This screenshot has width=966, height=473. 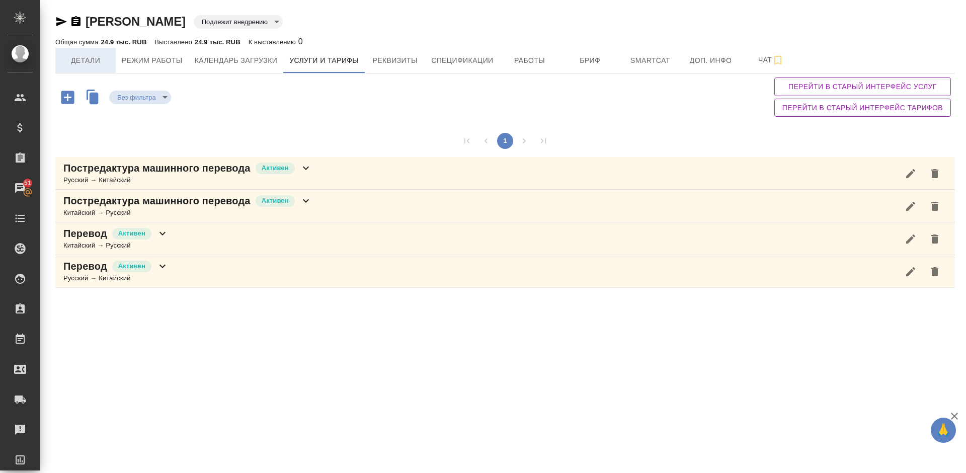 What do you see at coordinates (236, 60) in the screenshot?
I see `span: Календарь загрузки` at bounding box center [236, 60].